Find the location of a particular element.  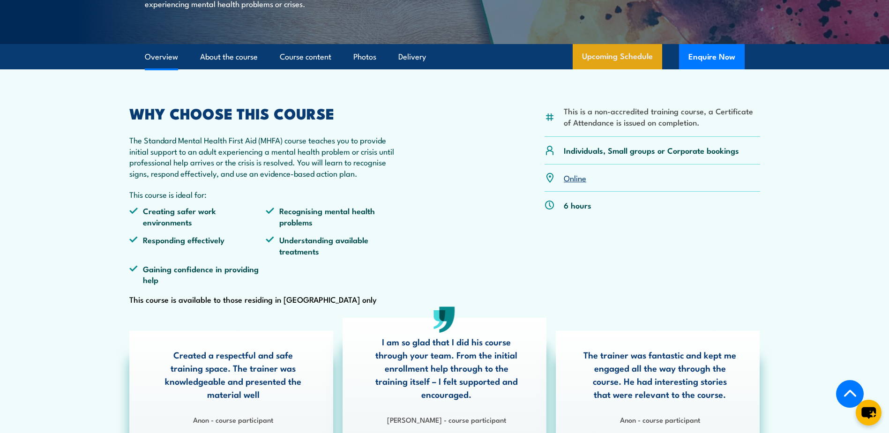

p: 6 hours is located at coordinates (577, 205).